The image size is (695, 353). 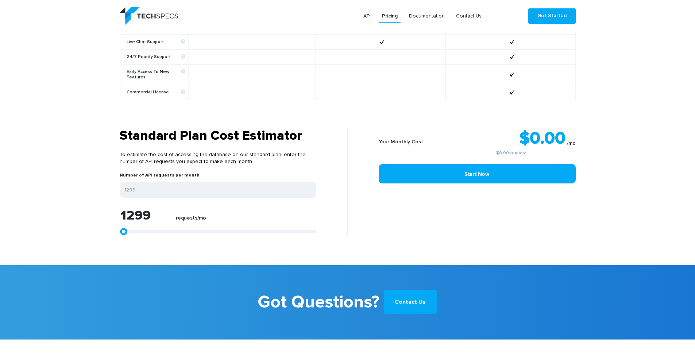 What do you see at coordinates (156, 92) in the screenshot?
I see `b: Commercial License` at bounding box center [156, 92].